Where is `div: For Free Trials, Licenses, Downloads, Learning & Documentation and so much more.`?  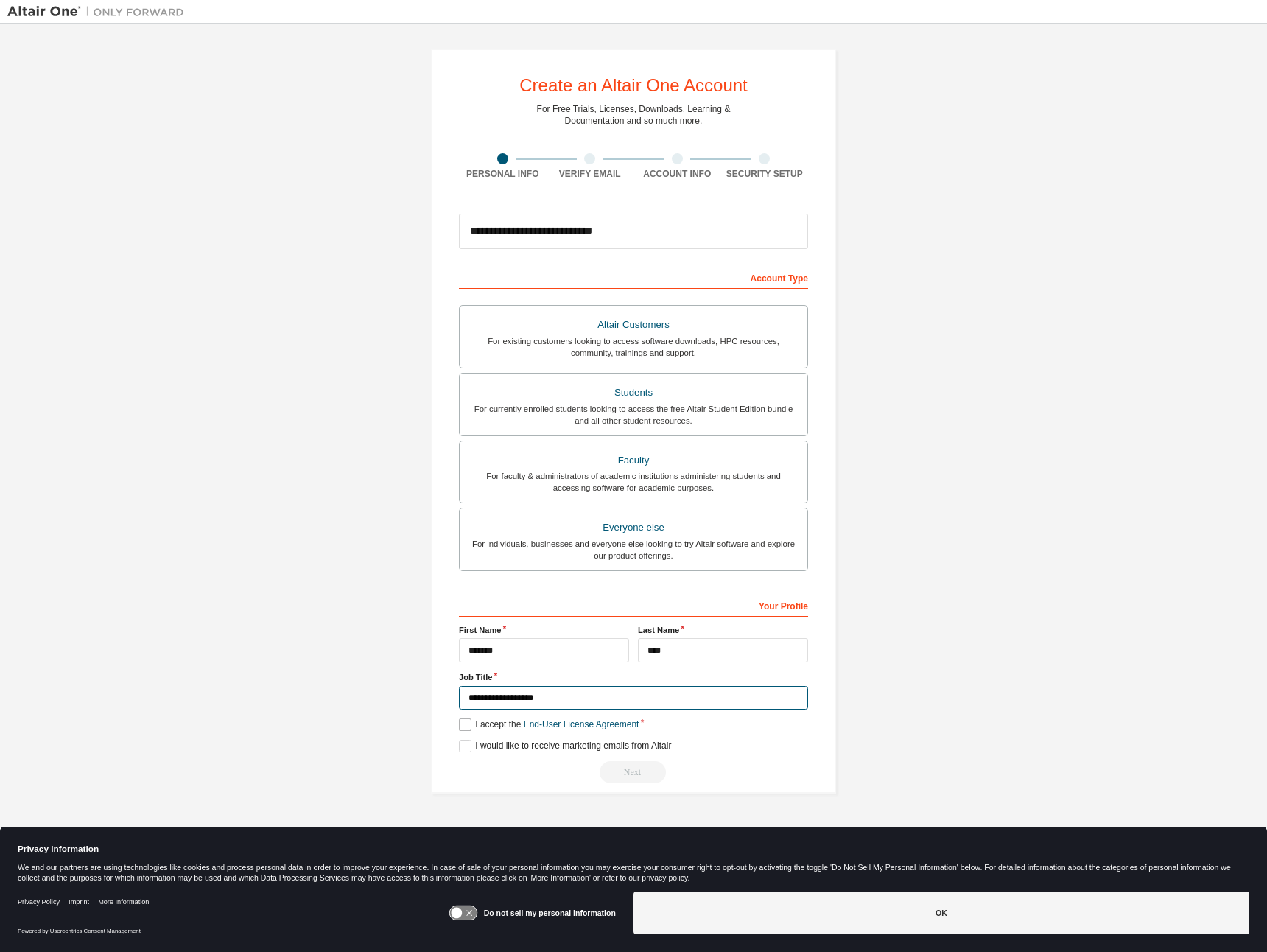
div: For Free Trials, Licenses, Downloads, Learning & Documentation and so much more. is located at coordinates (633, 115).